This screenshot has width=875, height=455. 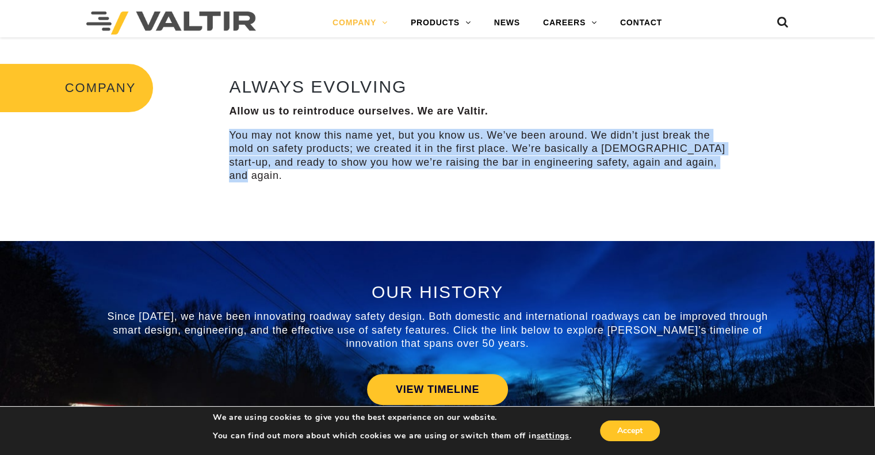 I want to click on p: You may not know this name yet, but you know us. We’ve been around. We didn’t just break the mold..., so click(x=481, y=156).